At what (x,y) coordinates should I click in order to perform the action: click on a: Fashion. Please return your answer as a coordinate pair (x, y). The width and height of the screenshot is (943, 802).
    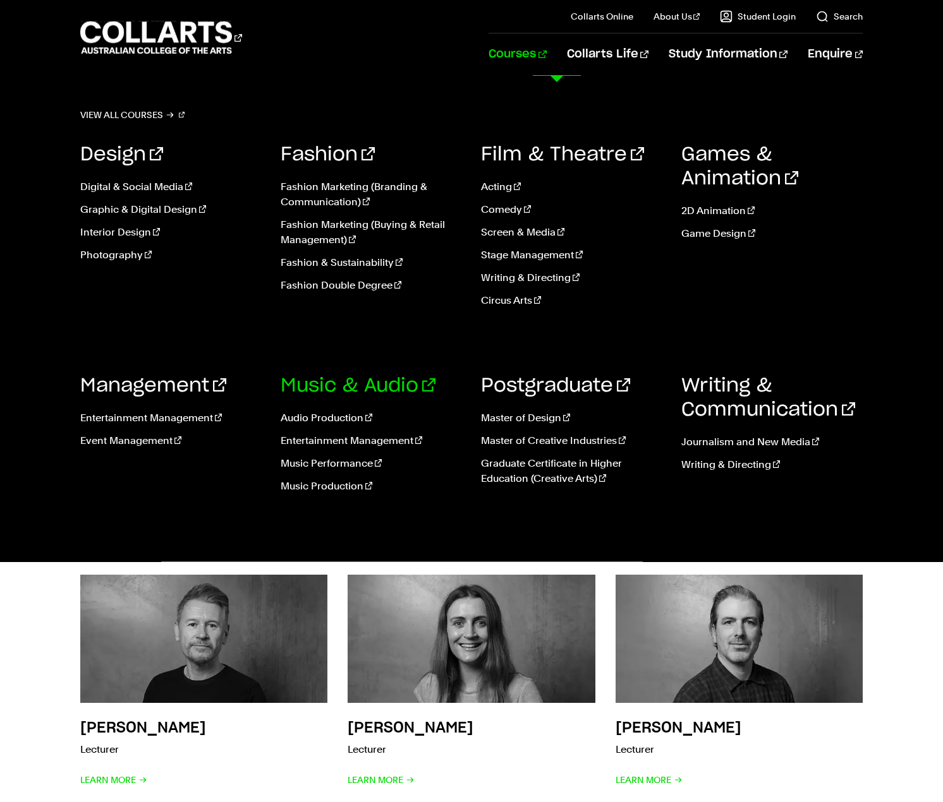
    Looking at the image, I should click on (327, 155).